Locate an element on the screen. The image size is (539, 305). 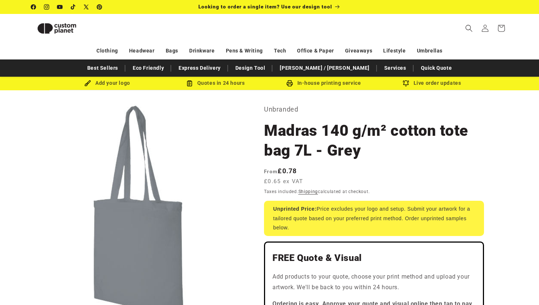
a: Shipping is located at coordinates (308, 191).